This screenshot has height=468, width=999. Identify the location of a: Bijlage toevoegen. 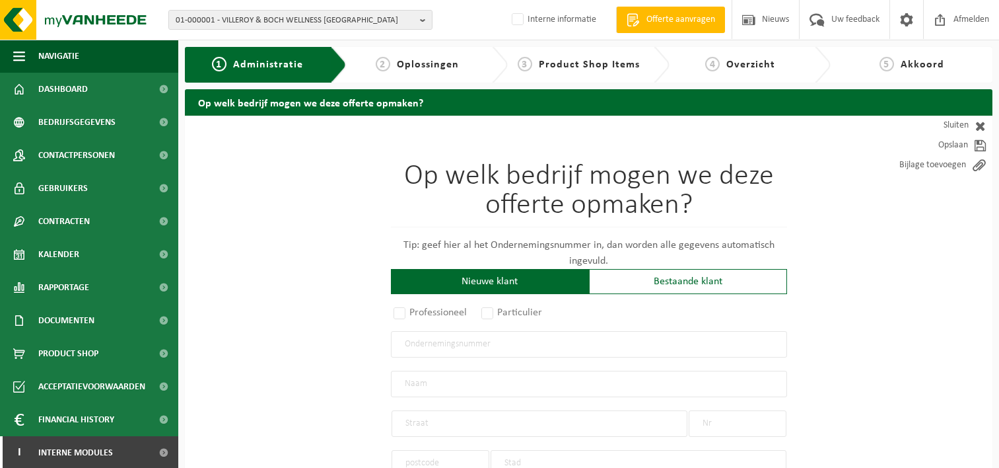
(933, 165).